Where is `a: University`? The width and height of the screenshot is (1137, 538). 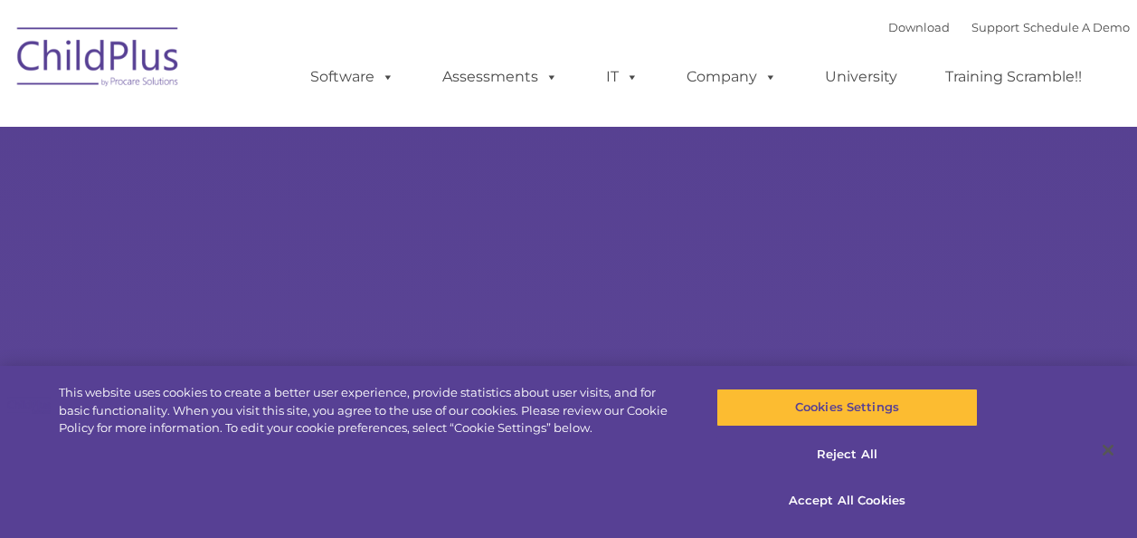
a: University is located at coordinates (861, 77).